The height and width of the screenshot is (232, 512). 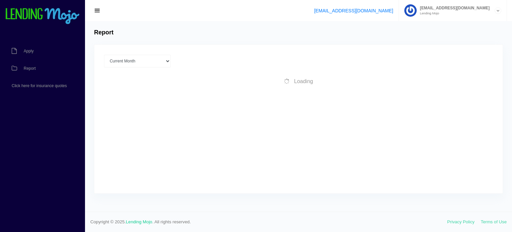 I want to click on span: Loading, so click(x=304, y=81).